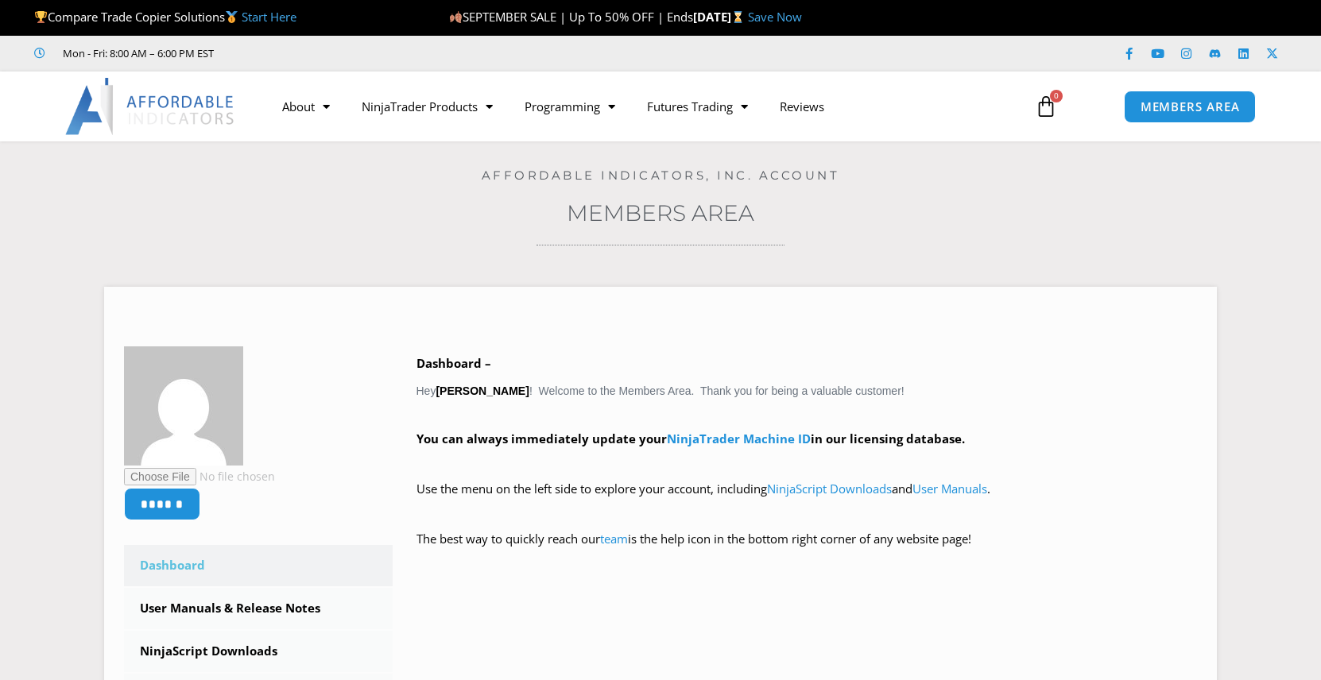 This screenshot has width=1321, height=680. What do you see at coordinates (1056, 96) in the screenshot?
I see `span: 0` at bounding box center [1056, 96].